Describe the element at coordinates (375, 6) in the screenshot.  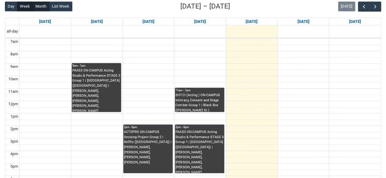
I see `button: Next Week` at that location.